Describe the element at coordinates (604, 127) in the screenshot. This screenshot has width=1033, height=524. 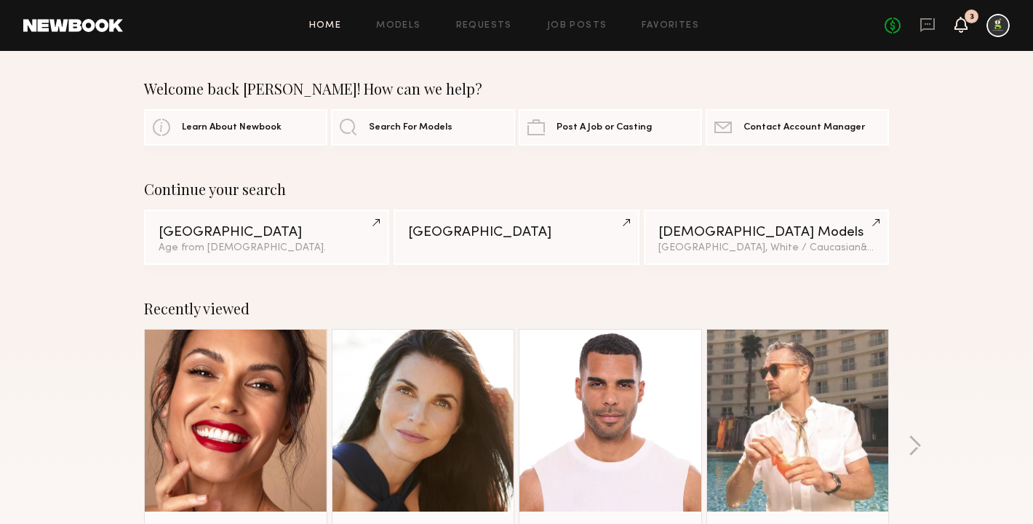
I see `span: Post A Job or Casting` at that location.